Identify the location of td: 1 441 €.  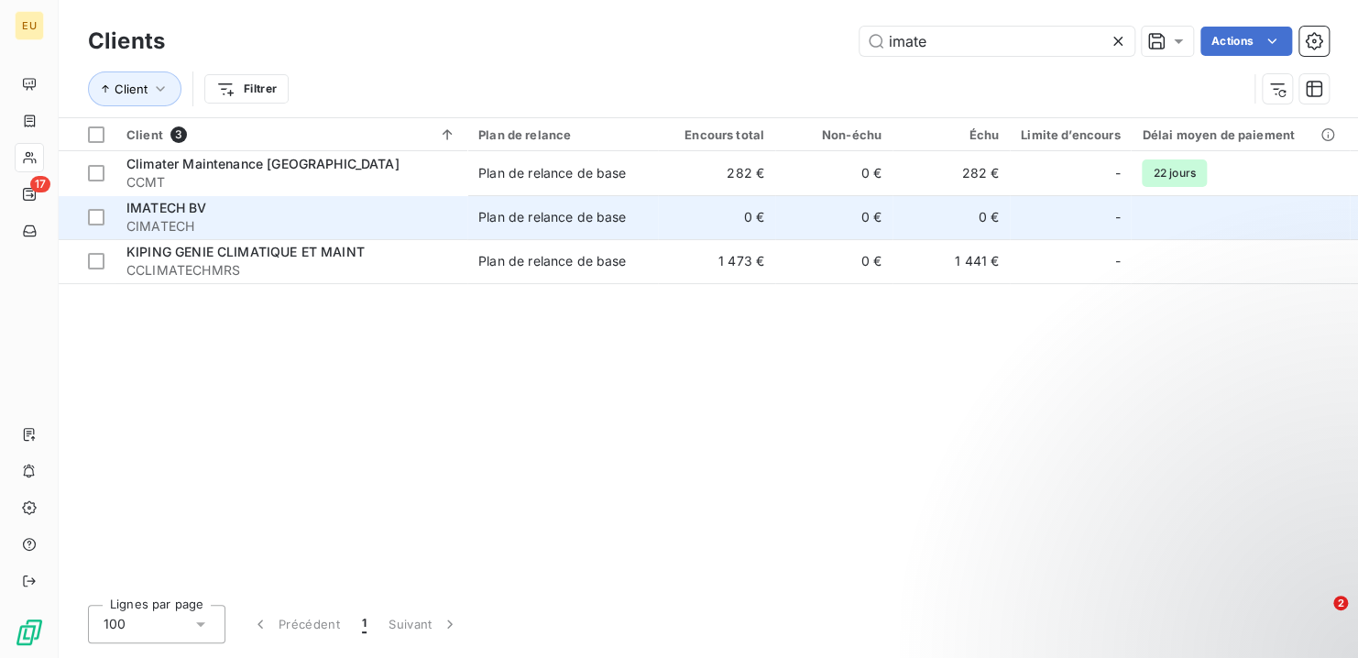
(951, 261).